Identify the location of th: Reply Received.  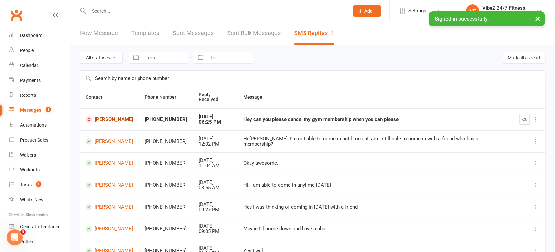
(215, 97).